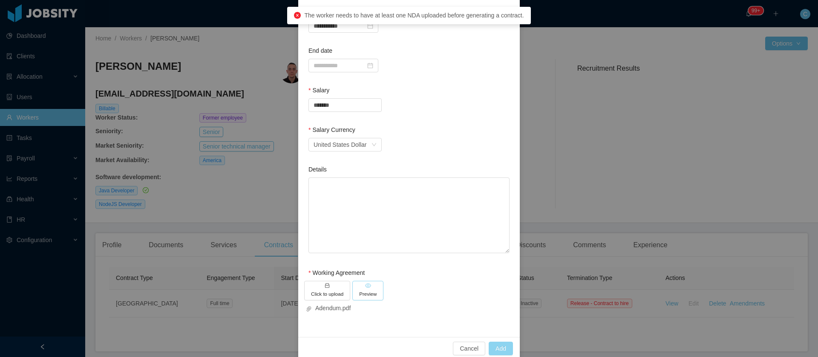 The width and height of the screenshot is (818, 357). What do you see at coordinates (332, 130) in the screenshot?
I see `label: Salary Currency` at bounding box center [332, 130].